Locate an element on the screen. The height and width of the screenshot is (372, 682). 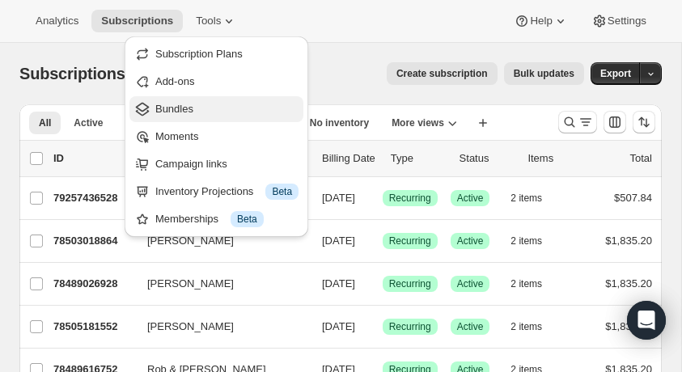
button: Sort the results is located at coordinates (644, 122).